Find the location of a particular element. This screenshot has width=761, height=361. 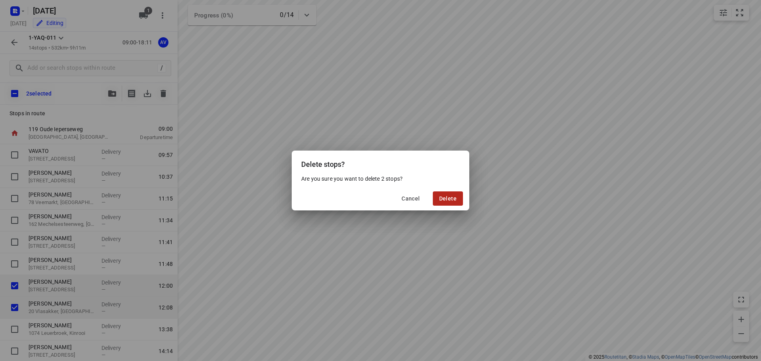

button: Delete is located at coordinates (448, 199).